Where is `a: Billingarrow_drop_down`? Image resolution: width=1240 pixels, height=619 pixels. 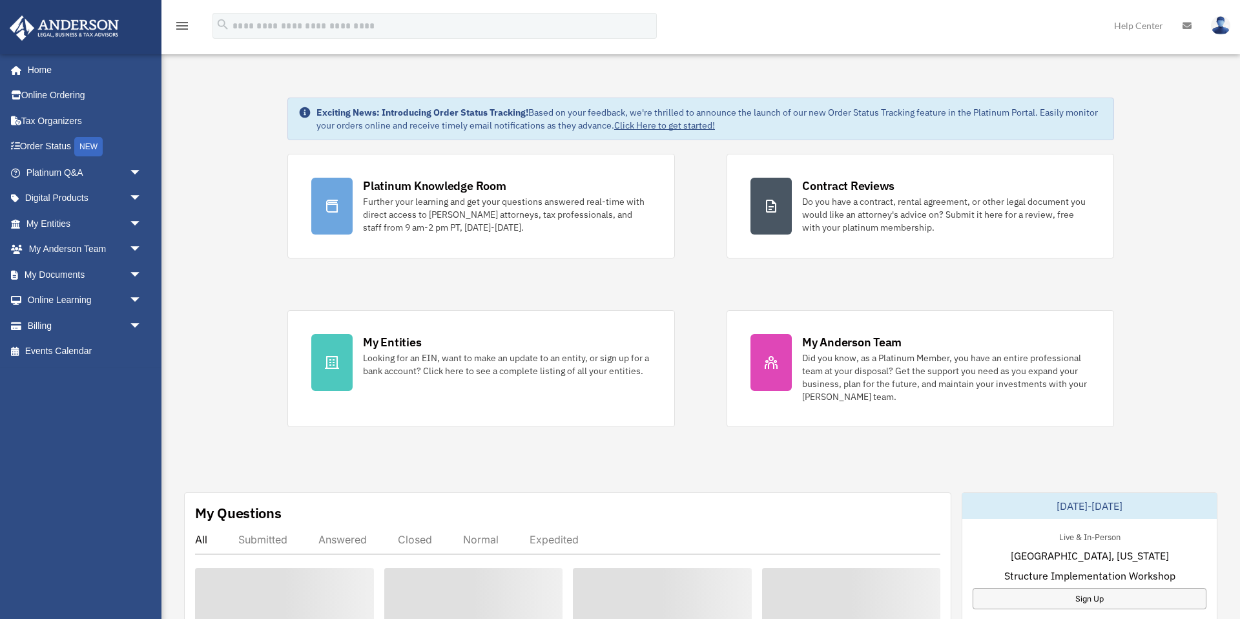 a: Billingarrow_drop_down is located at coordinates (85, 326).